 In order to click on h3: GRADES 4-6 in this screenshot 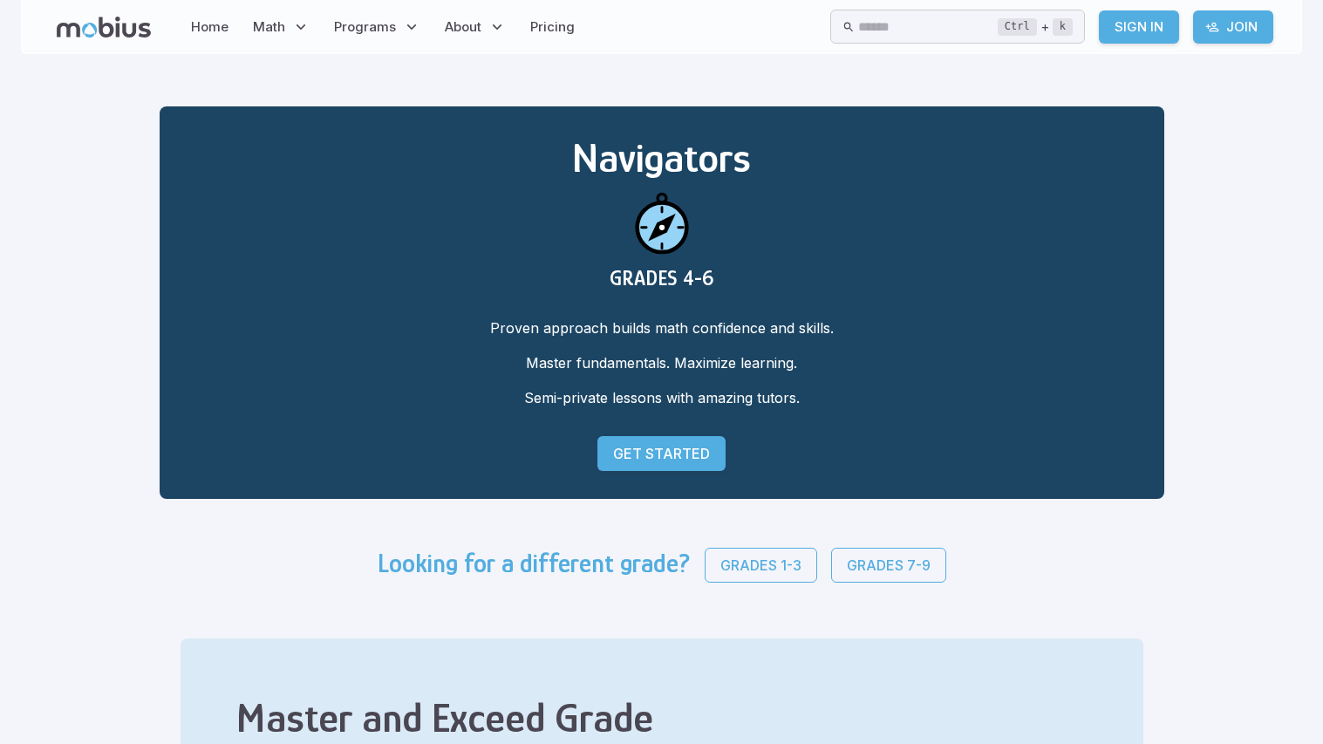, I will do `click(662, 277)`.